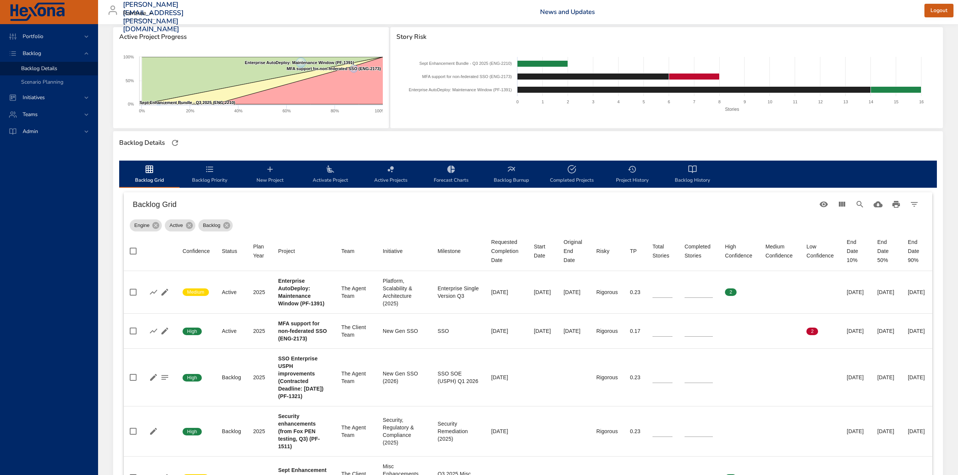 The height and width of the screenshot is (475, 958). Describe the element at coordinates (39, 68) in the screenshot. I see `span: Backlog Details` at that location.